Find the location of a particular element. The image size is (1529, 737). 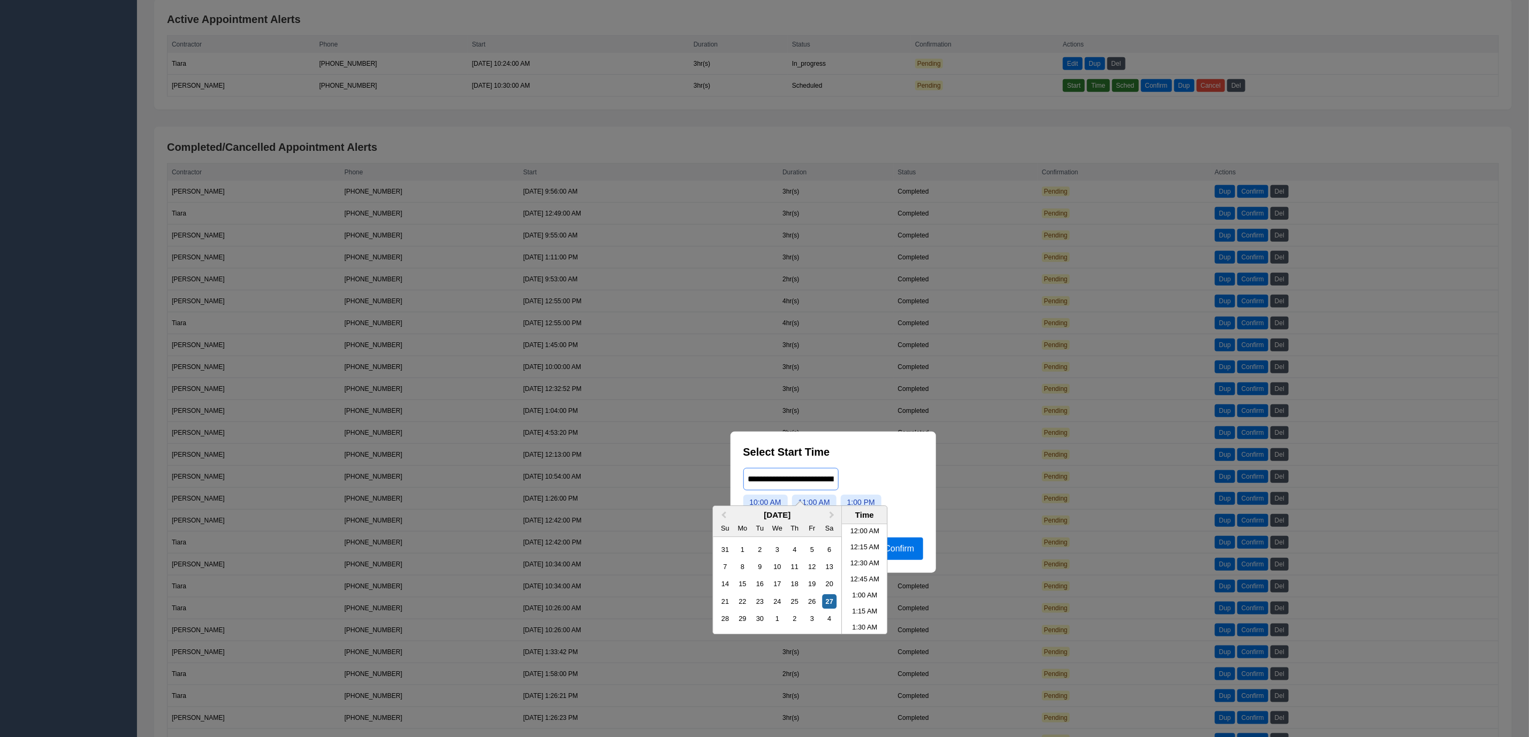

div: Choose Thursday, September 18th, 2025 is located at coordinates (794, 584).